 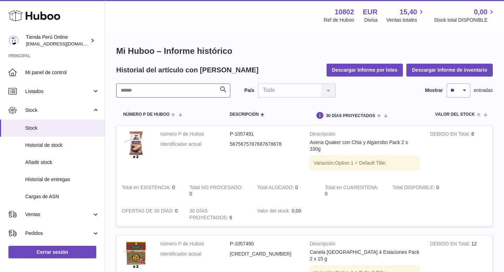 What do you see at coordinates (244, 114) in the screenshot?
I see `span: Descripción` at bounding box center [244, 114].